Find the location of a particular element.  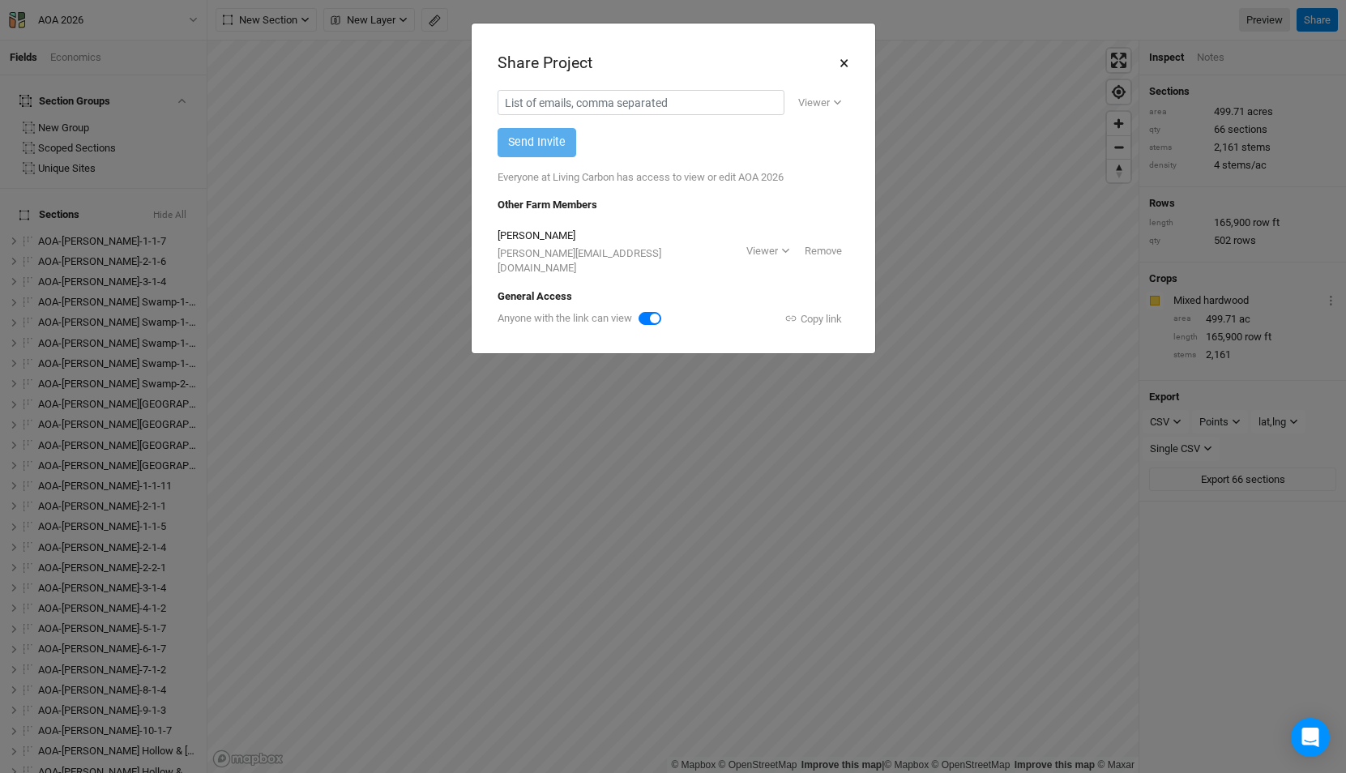

label: Anyone with the link can view is located at coordinates (565, 319).